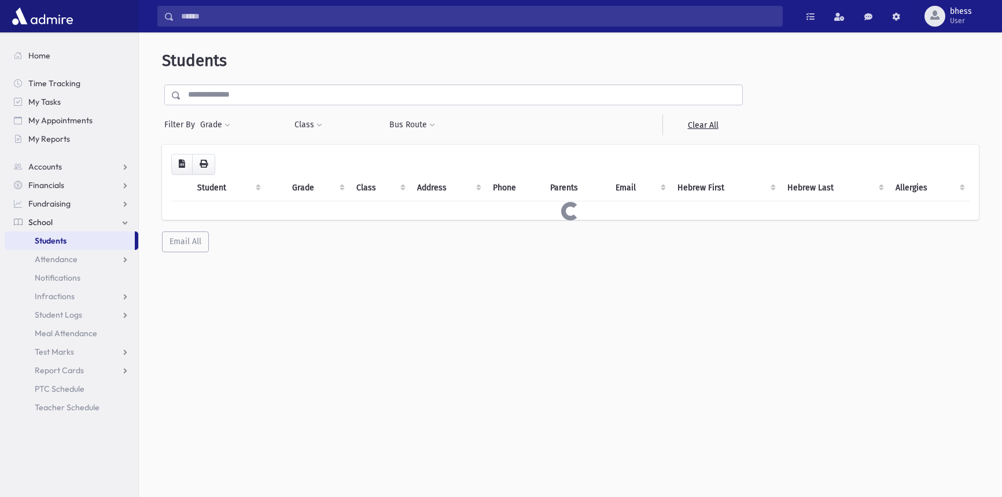 This screenshot has height=497, width=1002. I want to click on th: Hebrew First, so click(725, 188).